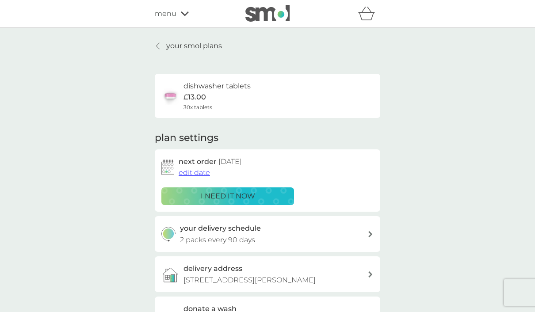 Image resolution: width=535 pixels, height=312 pixels. I want to click on h3: delivery address, so click(213, 269).